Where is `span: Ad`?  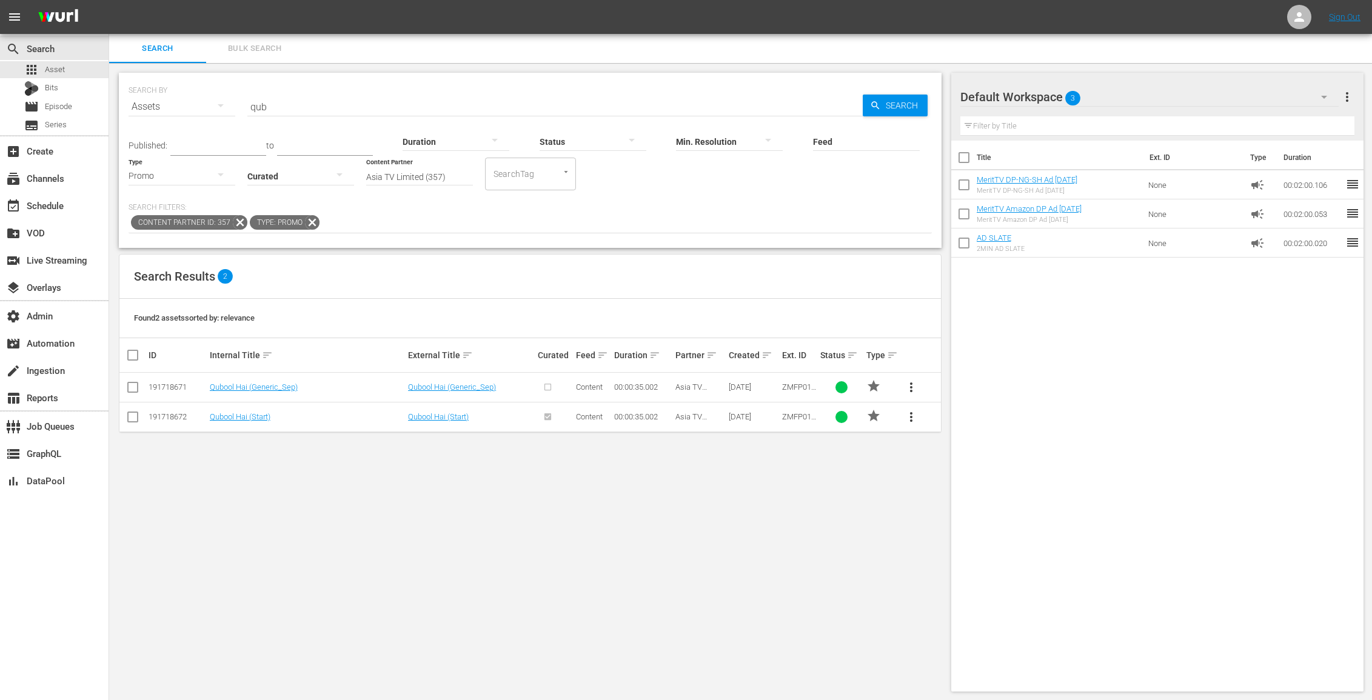
span: Ad is located at coordinates (1258, 214).